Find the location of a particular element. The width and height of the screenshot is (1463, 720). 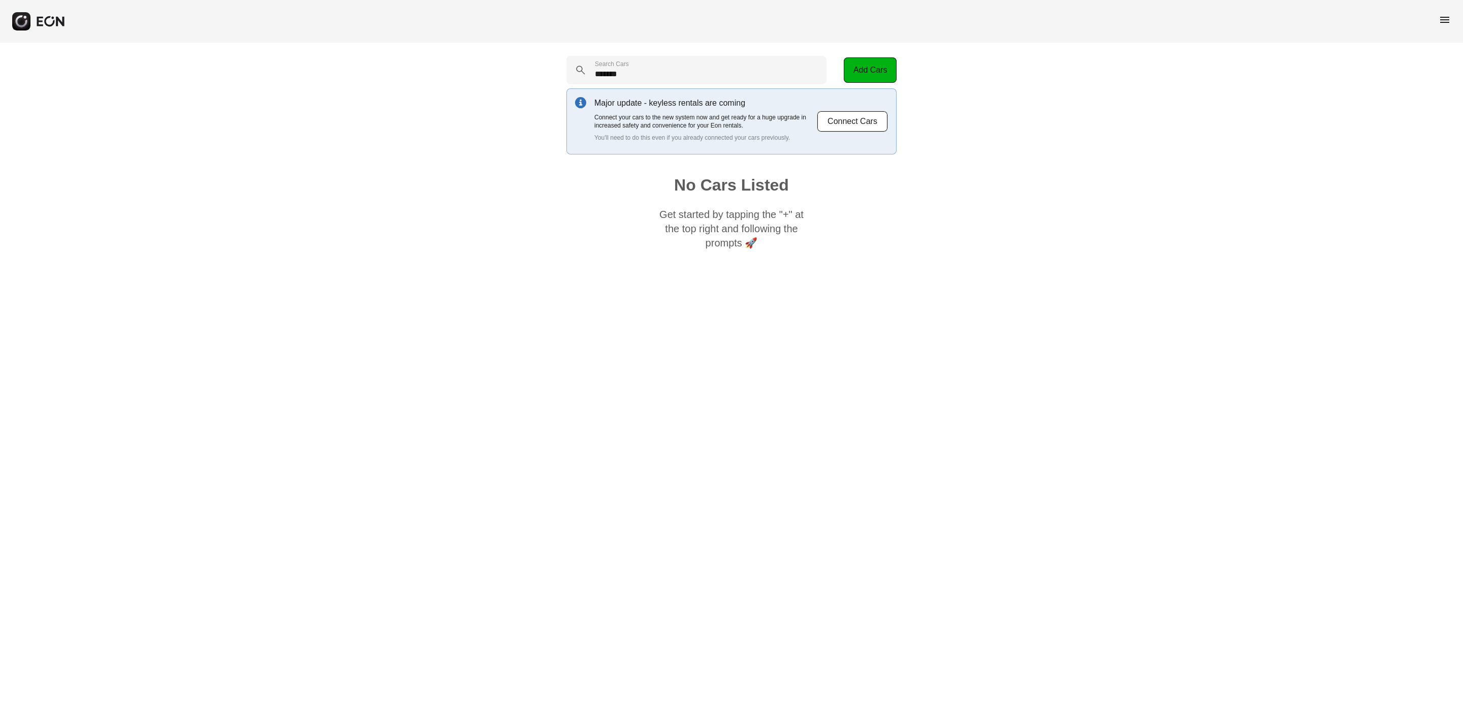

p: Major update - keyless rentals are coming is located at coordinates (706, 103).